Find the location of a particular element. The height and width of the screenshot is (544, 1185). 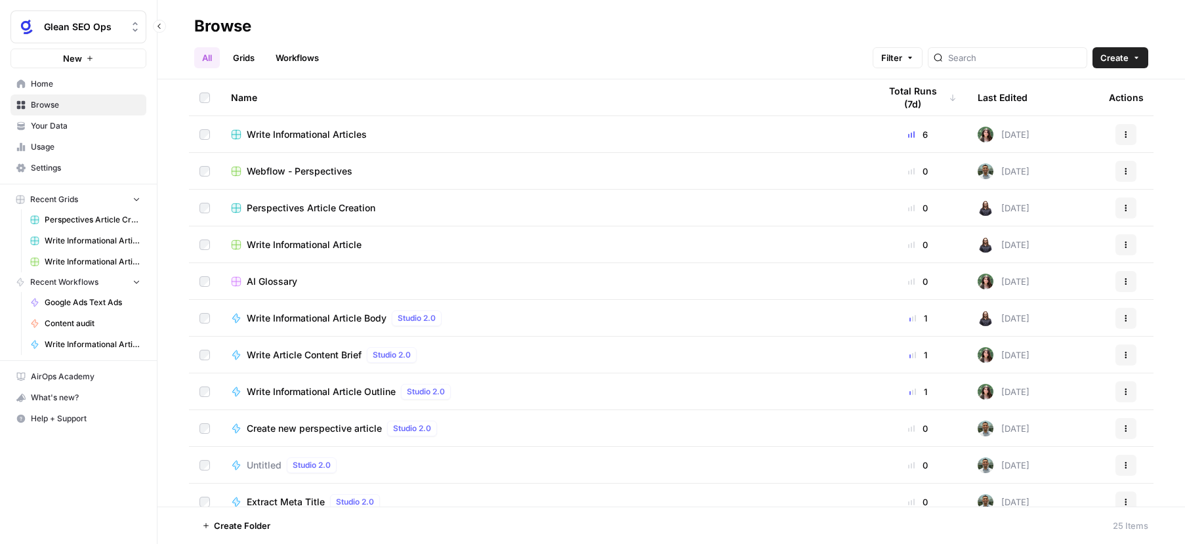

a: Extract Meta TitleStudio 2.0 is located at coordinates (545, 502).